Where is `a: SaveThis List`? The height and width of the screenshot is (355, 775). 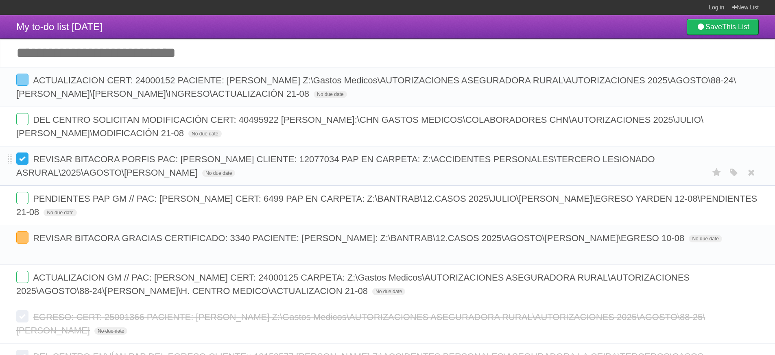 a: SaveThis List is located at coordinates (723, 27).